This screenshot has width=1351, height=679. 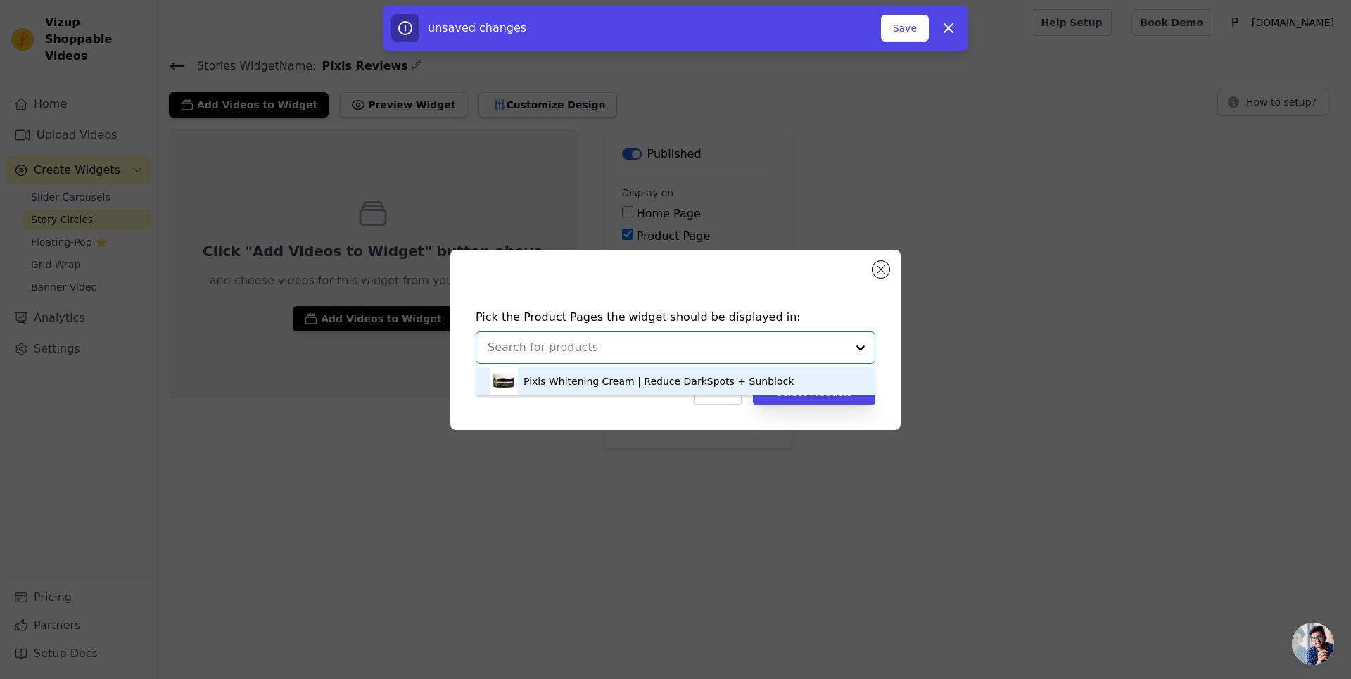 What do you see at coordinates (667, 348) in the screenshot?
I see `input: Search for products` at bounding box center [667, 348].